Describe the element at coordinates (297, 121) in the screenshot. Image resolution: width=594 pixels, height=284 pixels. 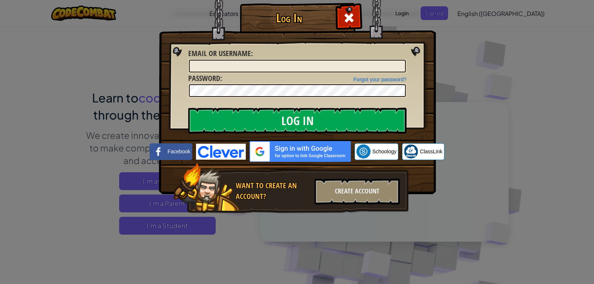
I see `input: Log In` at that location.